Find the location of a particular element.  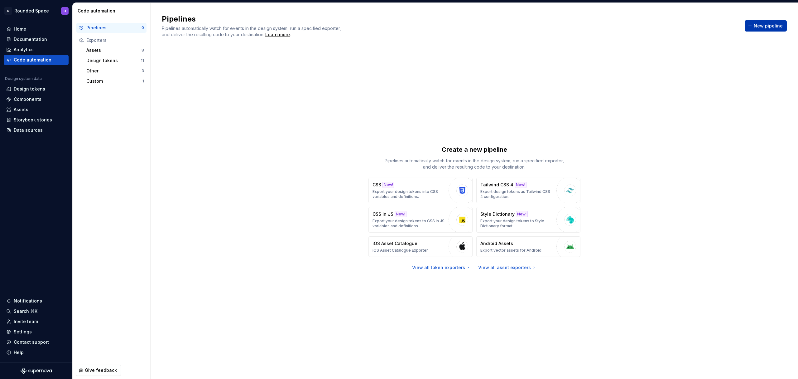

a: Components is located at coordinates (36, 99).